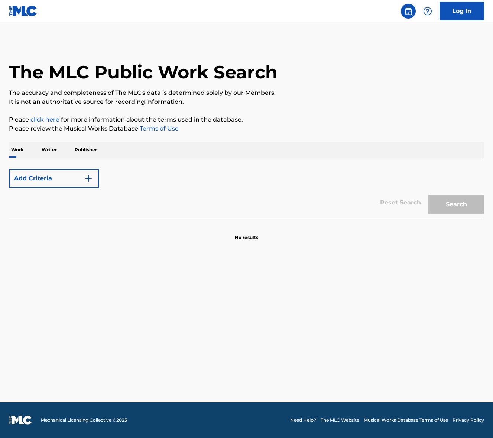  I want to click on p: Writer, so click(49, 150).